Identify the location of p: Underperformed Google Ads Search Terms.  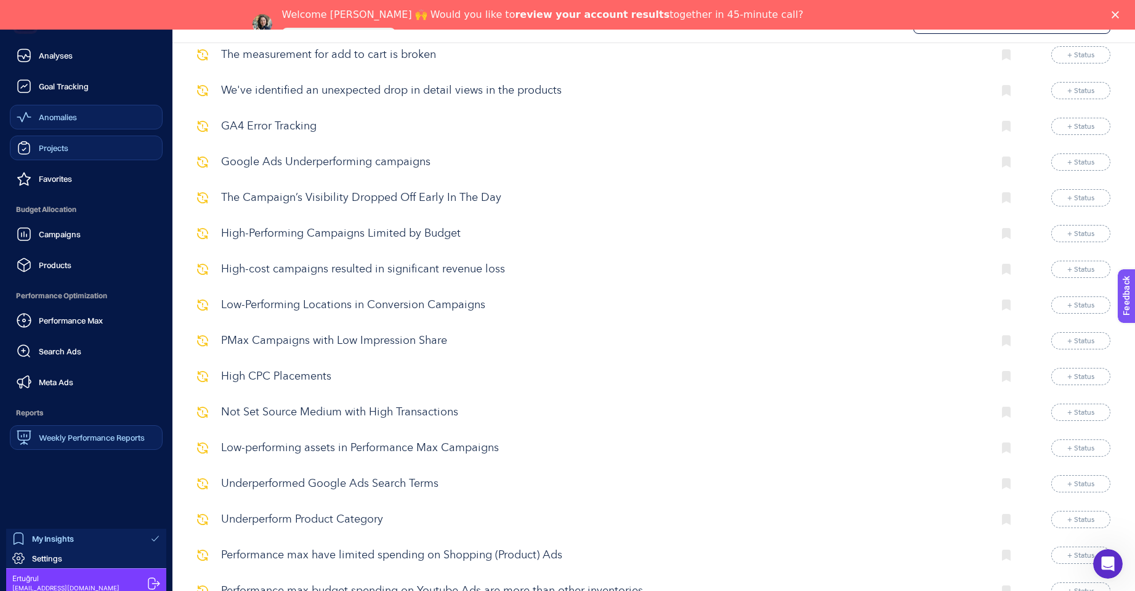
(602, 483).